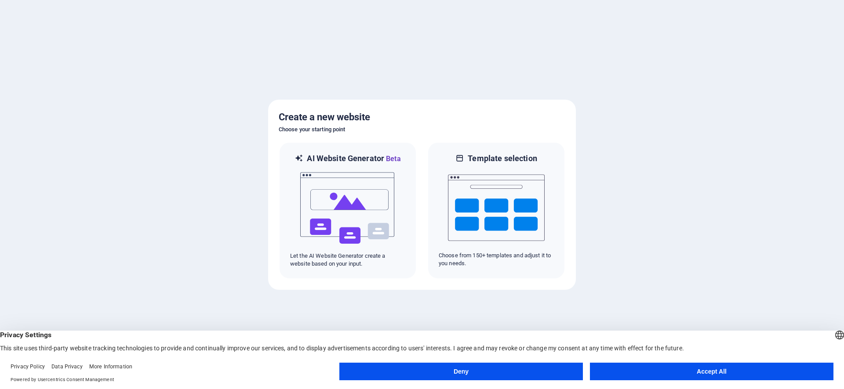  What do you see at coordinates (496, 211) in the screenshot?
I see `div: Template selectionChoose from 150+ templates and adjust it to you needs.` at bounding box center [496, 211].